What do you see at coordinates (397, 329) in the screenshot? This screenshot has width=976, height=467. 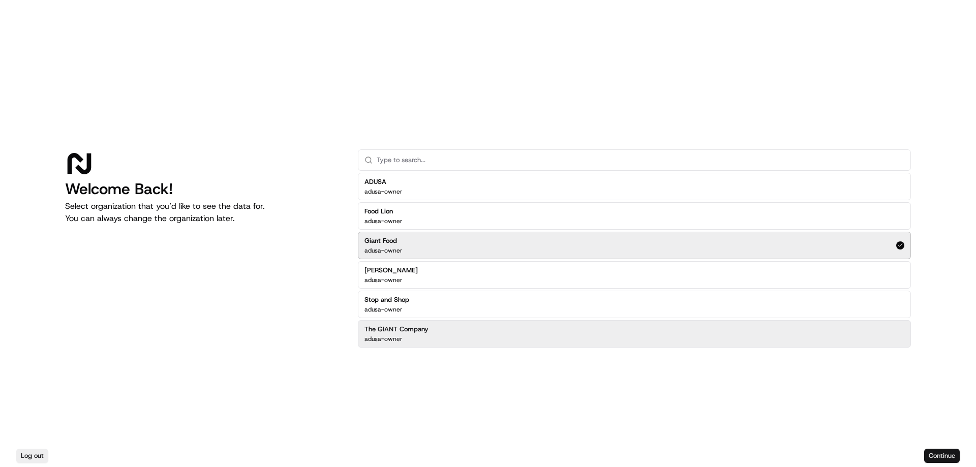 I see `h2: The GIANT Company` at bounding box center [397, 329].